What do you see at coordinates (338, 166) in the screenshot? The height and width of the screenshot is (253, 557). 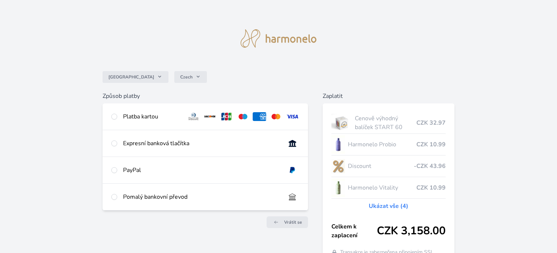 I see `img: discount-lo.png` at bounding box center [338, 166].